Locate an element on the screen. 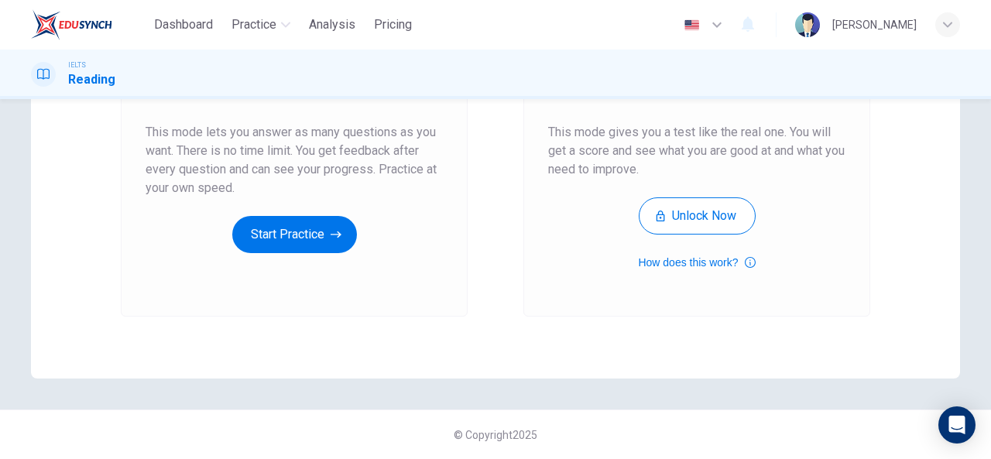 The width and height of the screenshot is (991, 459). span: IELTS is located at coordinates (77, 65).